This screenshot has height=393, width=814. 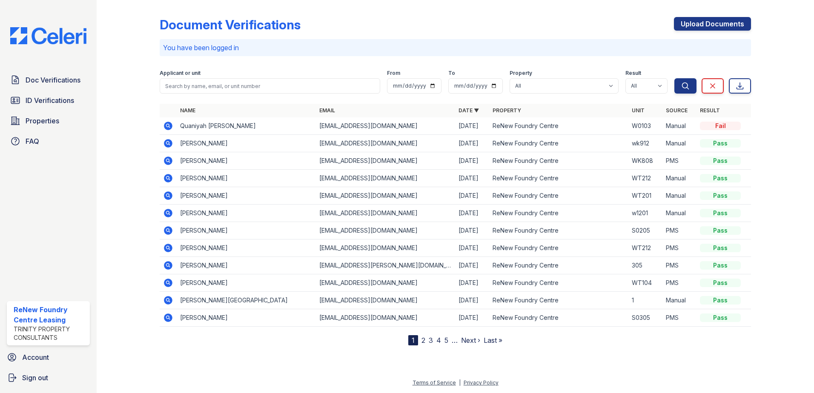 I want to click on td: W0103, so click(x=646, y=126).